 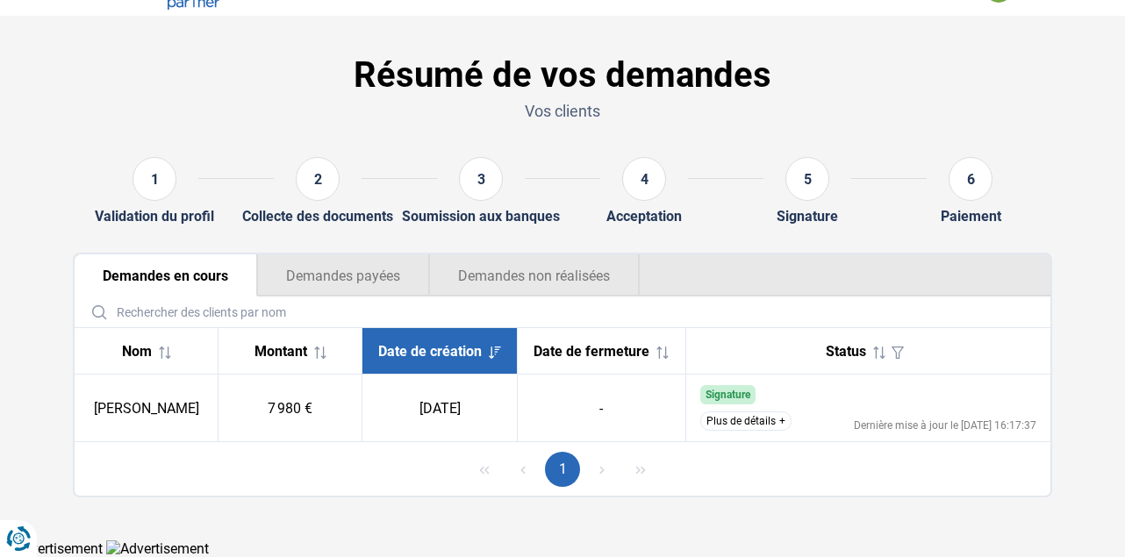 What do you see at coordinates (641, 469) in the screenshot?
I see `button: Last Page` at bounding box center [641, 469].